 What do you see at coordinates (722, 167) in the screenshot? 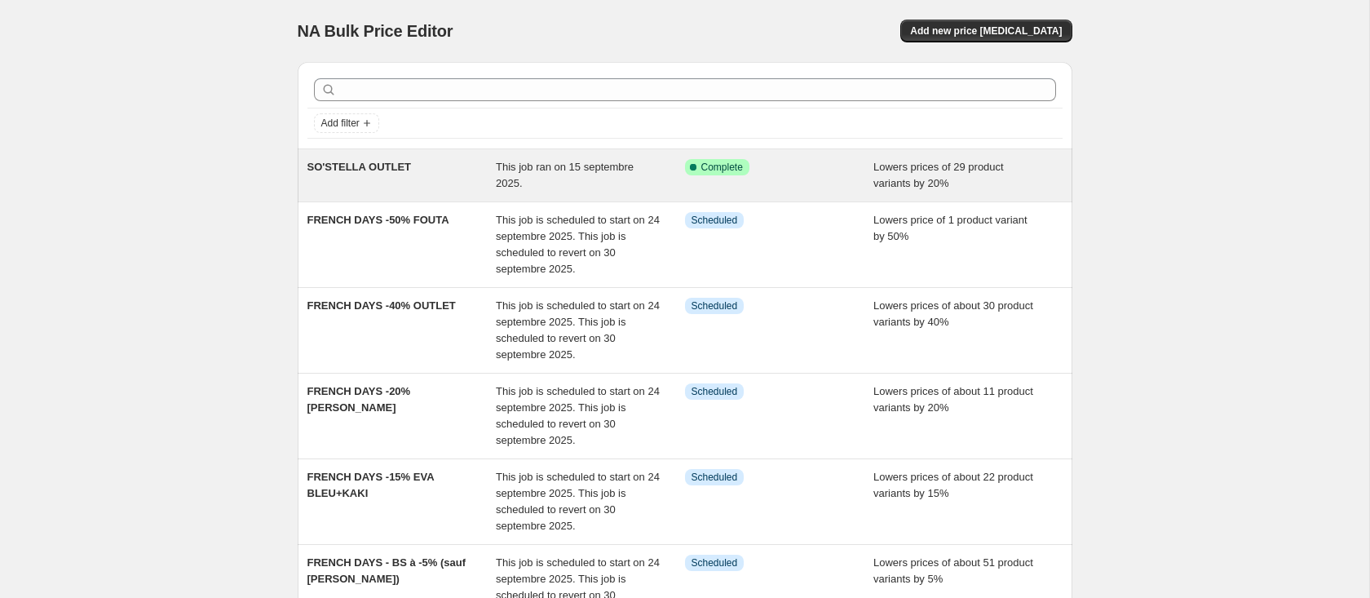
I see `span: Complete` at bounding box center [722, 167].